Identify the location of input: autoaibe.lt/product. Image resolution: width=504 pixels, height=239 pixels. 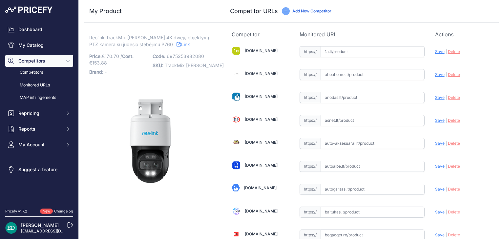
(372, 167).